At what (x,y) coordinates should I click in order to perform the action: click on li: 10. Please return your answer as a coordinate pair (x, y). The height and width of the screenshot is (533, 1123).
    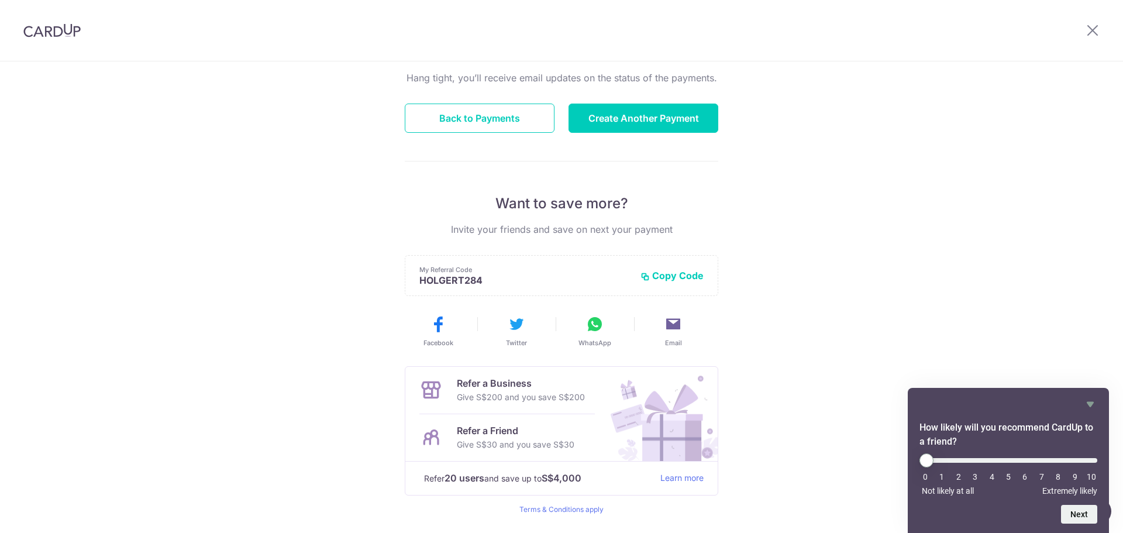
    Looking at the image, I should click on (1092, 477).